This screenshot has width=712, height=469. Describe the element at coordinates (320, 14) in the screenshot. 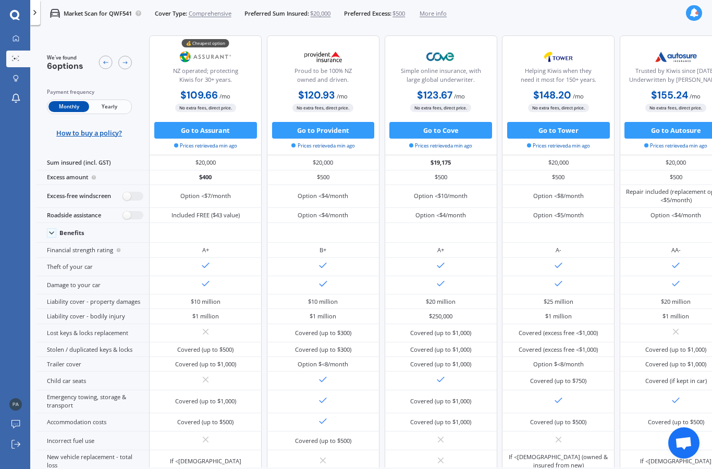

I see `span: $20,000` at that location.